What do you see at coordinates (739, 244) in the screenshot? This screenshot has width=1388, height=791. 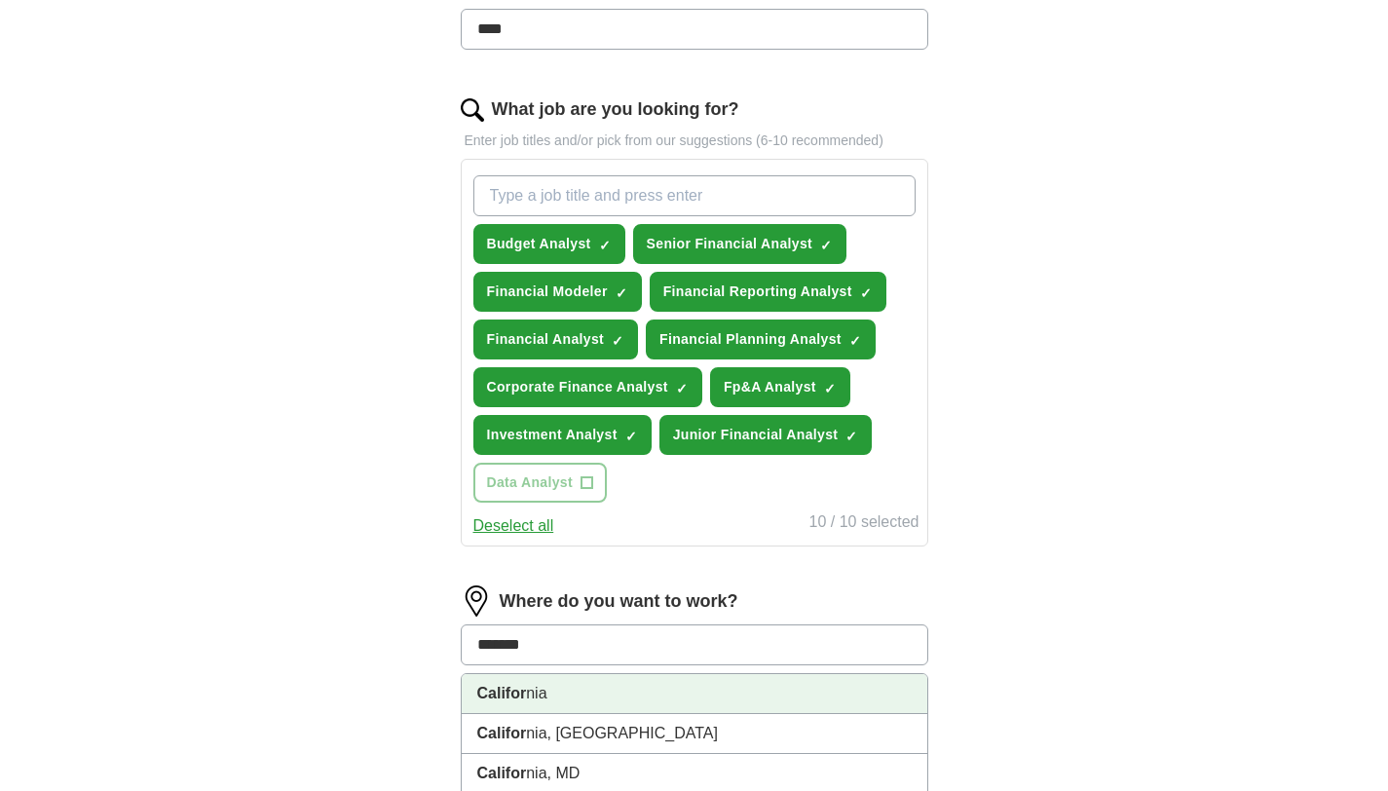 I see `button: Senior Financial Analyst✓` at bounding box center [739, 244].